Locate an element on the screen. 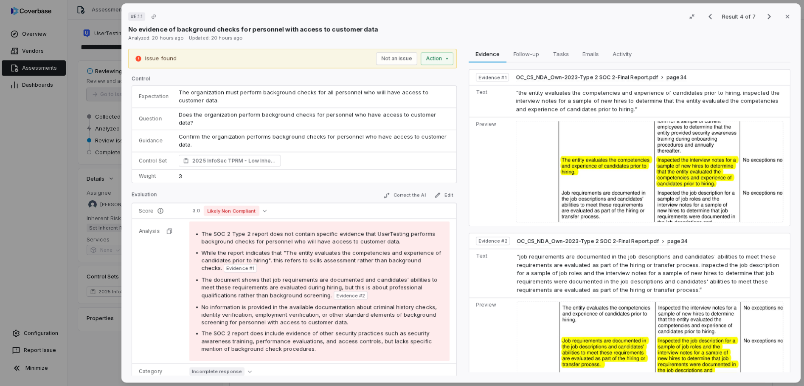 Image resolution: width=804 pixels, height=386 pixels. p: Expectation is located at coordinates (154, 96).